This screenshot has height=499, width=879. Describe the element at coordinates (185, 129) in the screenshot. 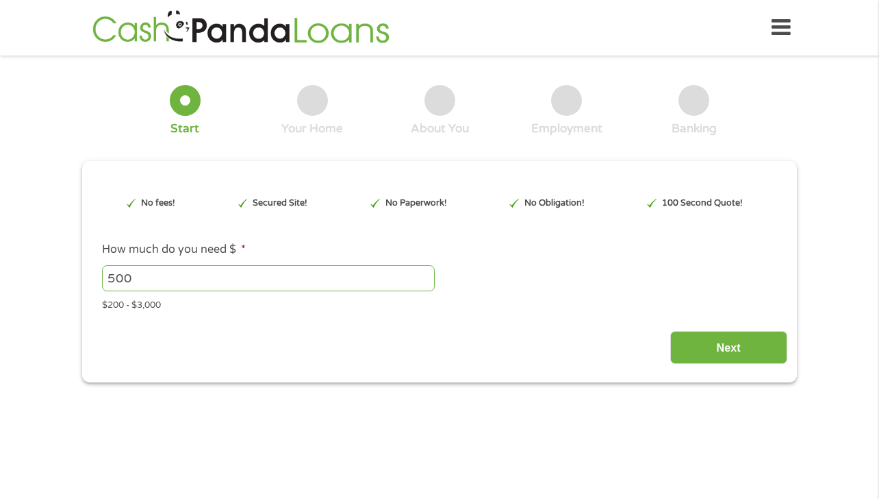

I see `div: Start` at that location.